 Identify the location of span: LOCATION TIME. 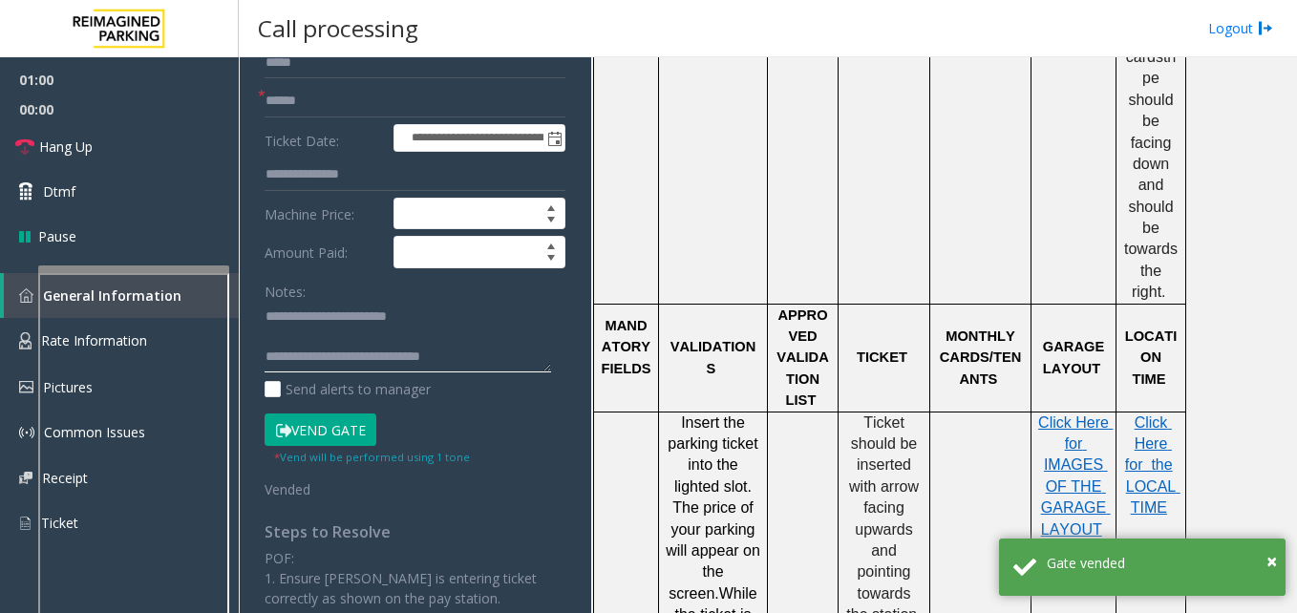
(1151, 357).